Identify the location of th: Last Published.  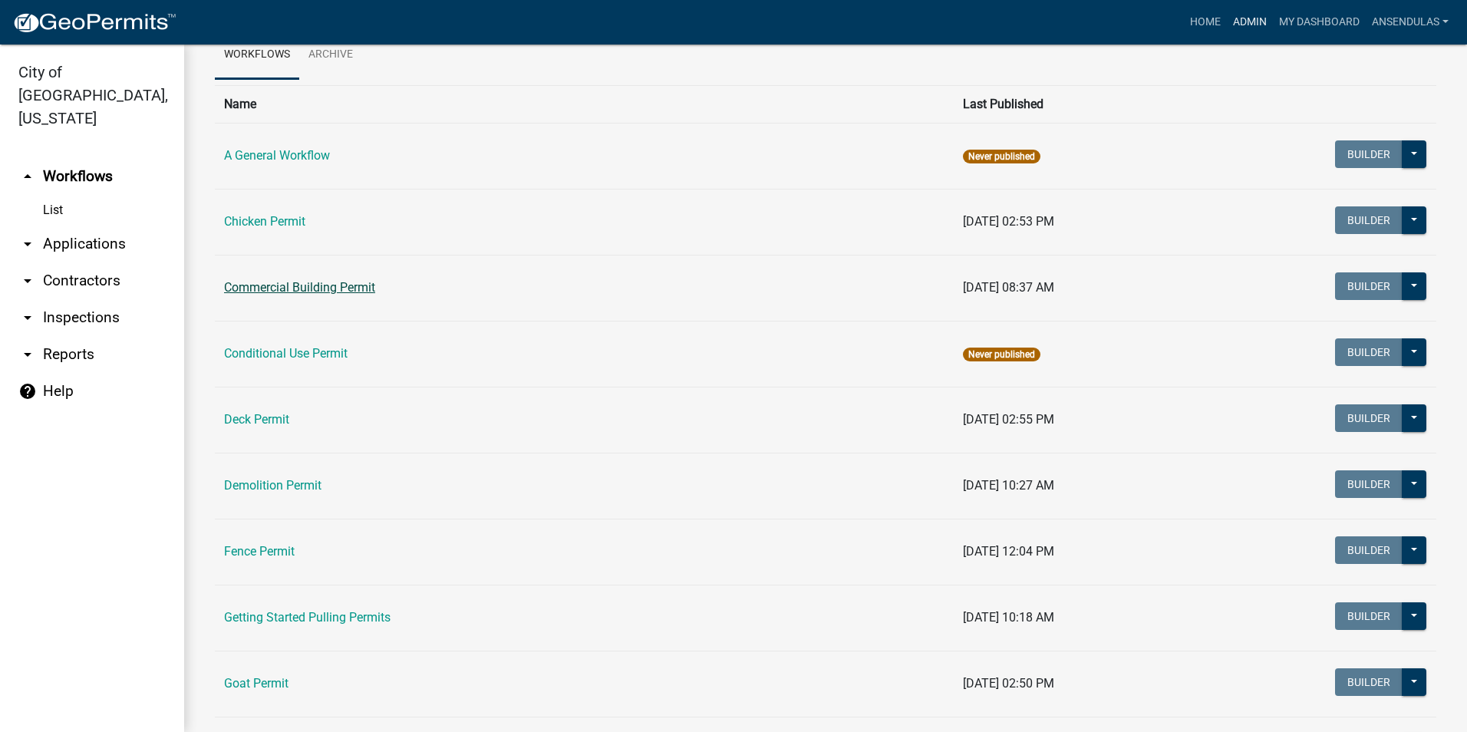
(1073, 104).